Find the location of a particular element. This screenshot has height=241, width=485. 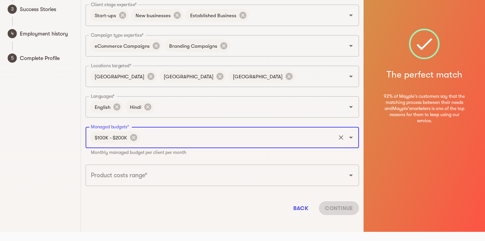

span: Branding Campaigns is located at coordinates (193, 46).